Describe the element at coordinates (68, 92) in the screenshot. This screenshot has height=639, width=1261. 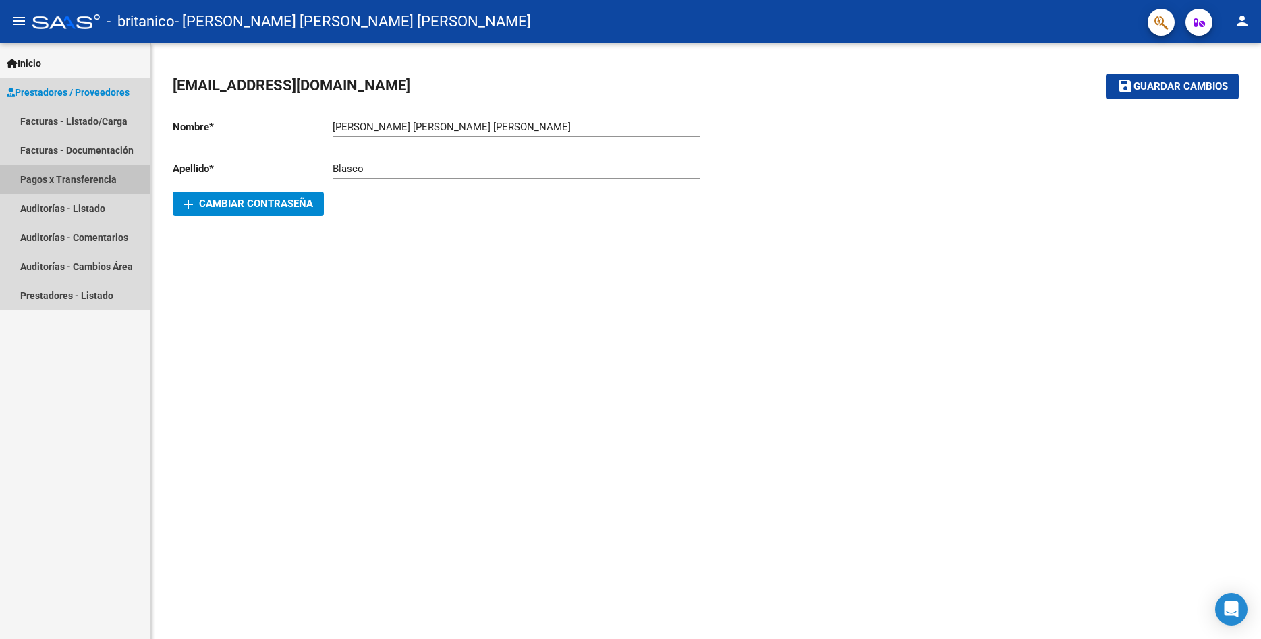
I see `span: Prestadores / Proveedores` at that location.